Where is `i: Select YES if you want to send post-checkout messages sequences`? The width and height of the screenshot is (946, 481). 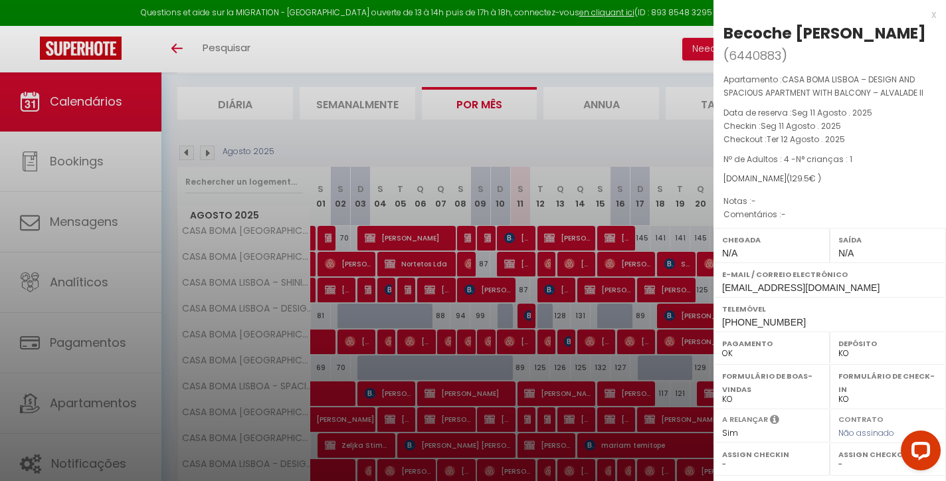 i: Select YES if you want to send post-checkout messages sequences is located at coordinates (775, 421).